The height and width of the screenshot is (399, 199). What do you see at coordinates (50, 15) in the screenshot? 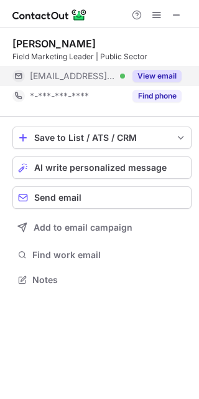
I see `img: ContactOut v5.3.10` at bounding box center [50, 15].